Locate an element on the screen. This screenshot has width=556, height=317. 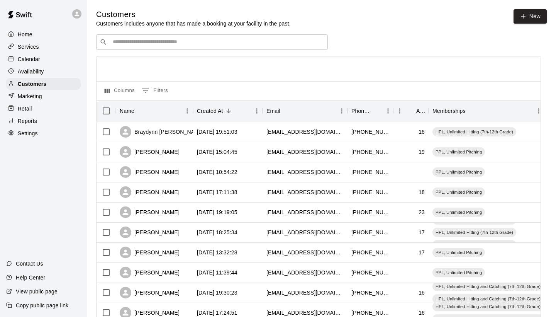
a: Settings is located at coordinates (43, 133).